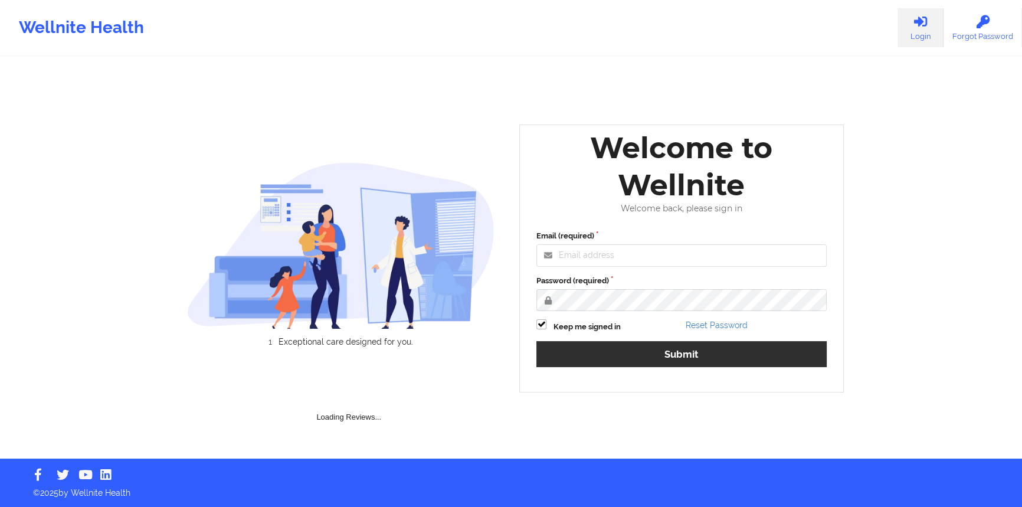  What do you see at coordinates (349, 395) in the screenshot?
I see `div: Loading Reviews...` at bounding box center [349, 395].